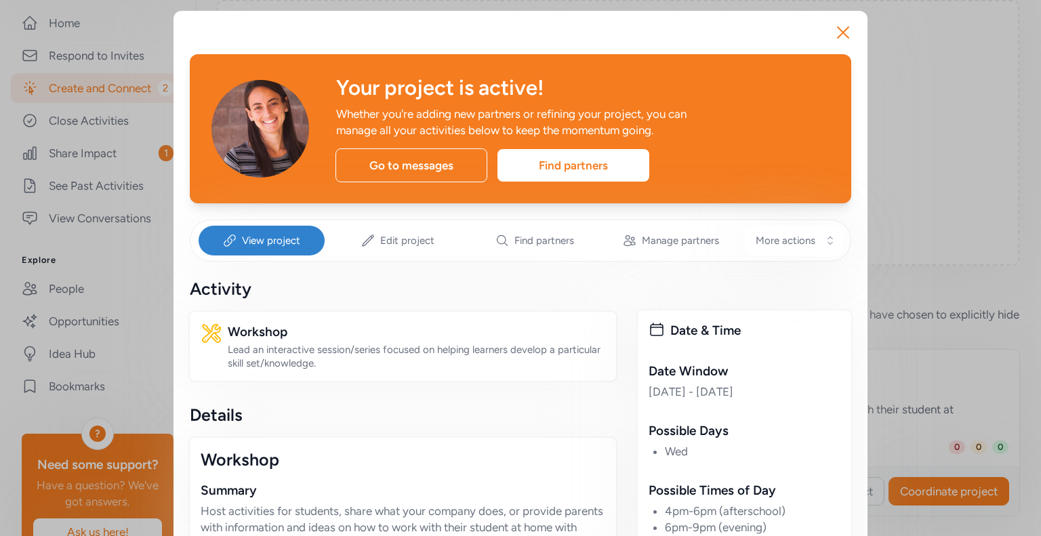 Image resolution: width=1041 pixels, height=536 pixels. What do you see at coordinates (744, 431) in the screenshot?
I see `div: Possible Days` at bounding box center [744, 431].